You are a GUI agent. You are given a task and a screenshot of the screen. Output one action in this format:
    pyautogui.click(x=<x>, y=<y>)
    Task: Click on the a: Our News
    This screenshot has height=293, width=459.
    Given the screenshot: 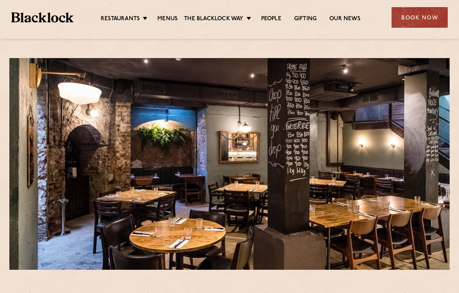 What is the action you would take?
    pyautogui.click(x=344, y=19)
    